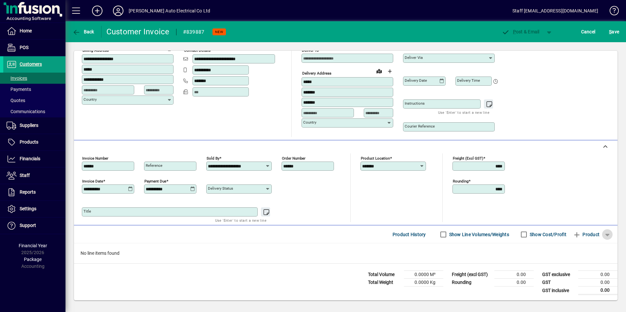 The width and height of the screenshot is (626, 312). What do you see at coordinates (34, 226) in the screenshot?
I see `a: Support` at bounding box center [34, 226].